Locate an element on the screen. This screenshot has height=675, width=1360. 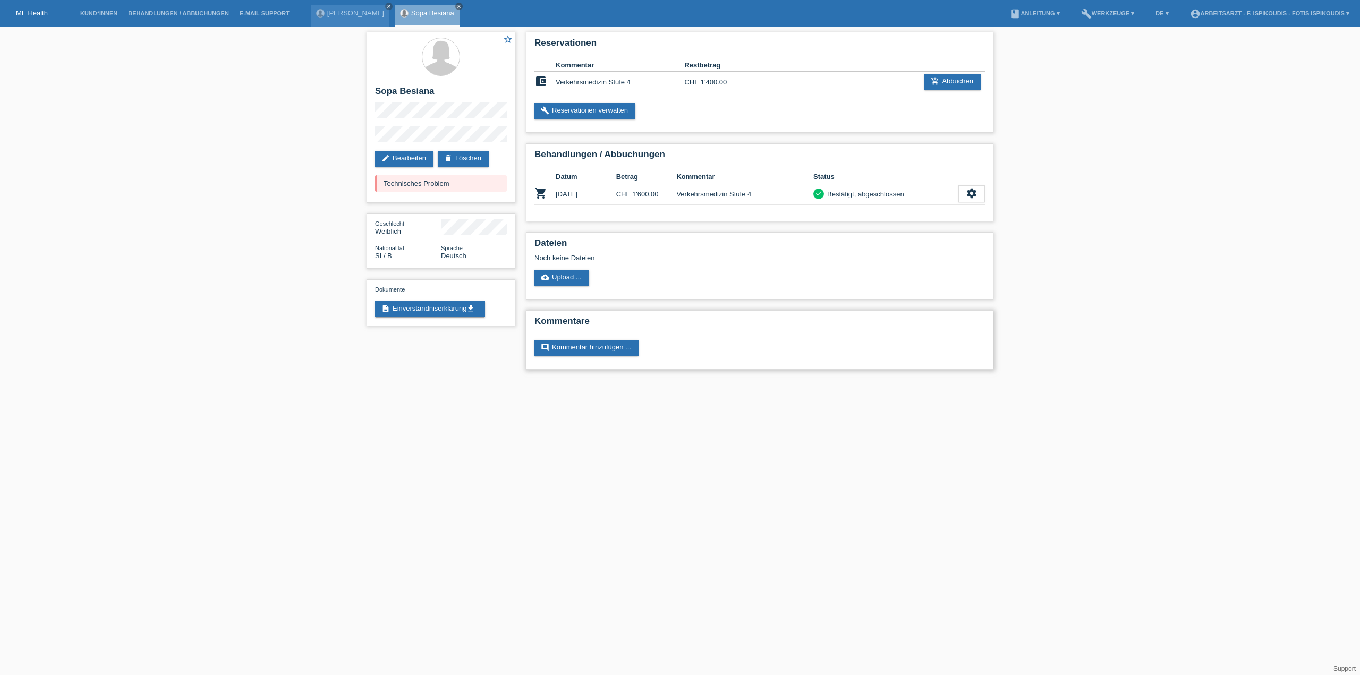
a: account_circleArbeitsarzt - F. Ispikoudis - Fotis Ispikoudis ▾ is located at coordinates (1269, 13).